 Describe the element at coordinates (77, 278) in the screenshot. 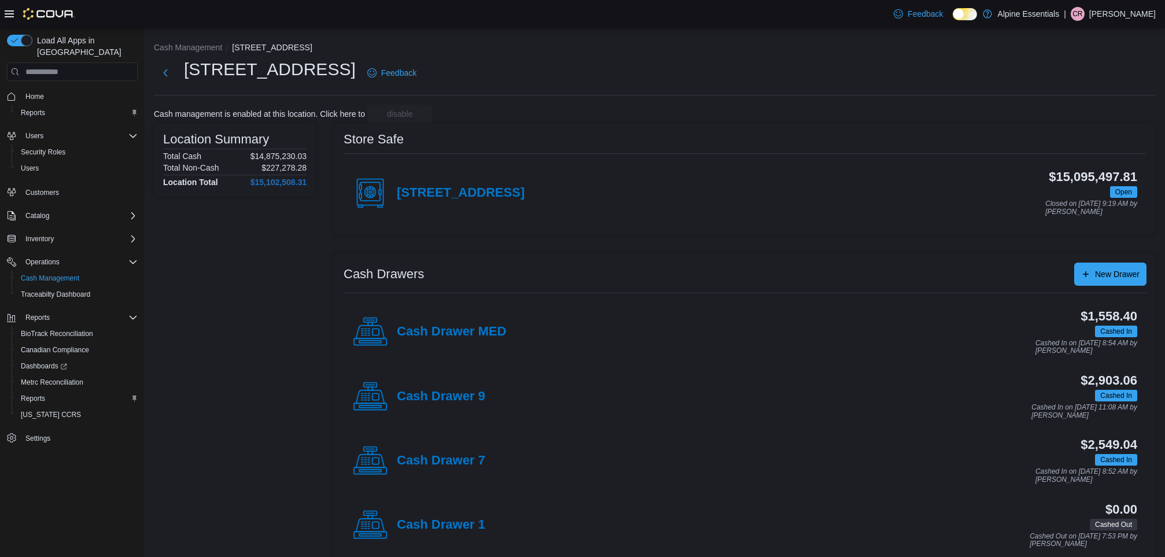

I see `span: Cash Management` at that location.